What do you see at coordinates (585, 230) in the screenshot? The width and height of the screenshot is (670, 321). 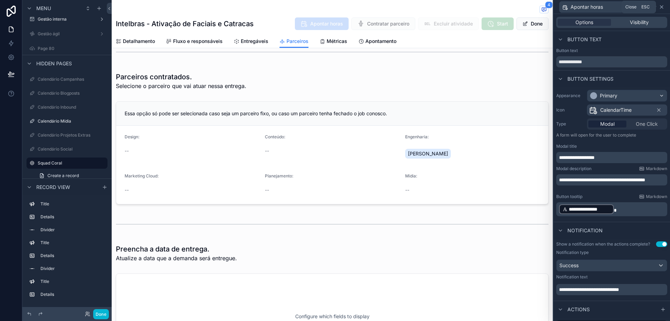 I see `span: Notification` at bounding box center [585, 230].